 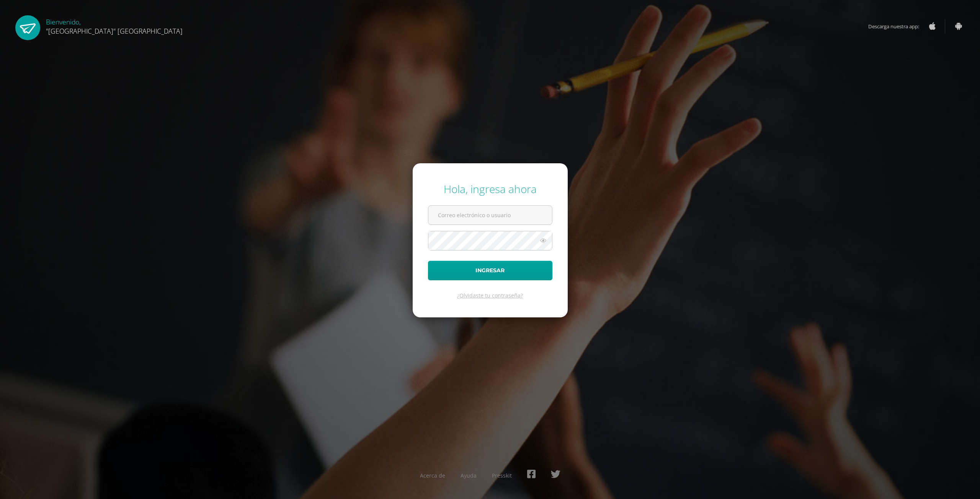 What do you see at coordinates (114, 25) in the screenshot?
I see `div: Bienvenido,` at bounding box center [114, 25].